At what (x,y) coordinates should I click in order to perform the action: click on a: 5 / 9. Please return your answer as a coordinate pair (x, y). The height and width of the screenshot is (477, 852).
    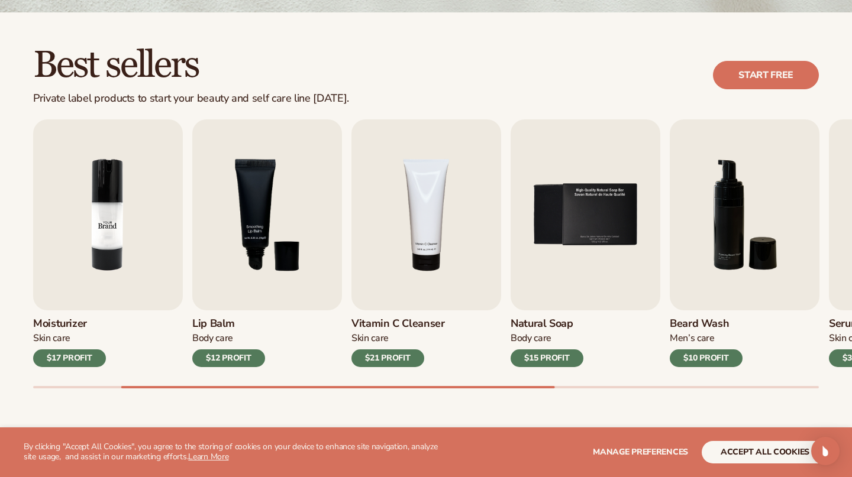
    Looking at the image, I should click on (585, 243).